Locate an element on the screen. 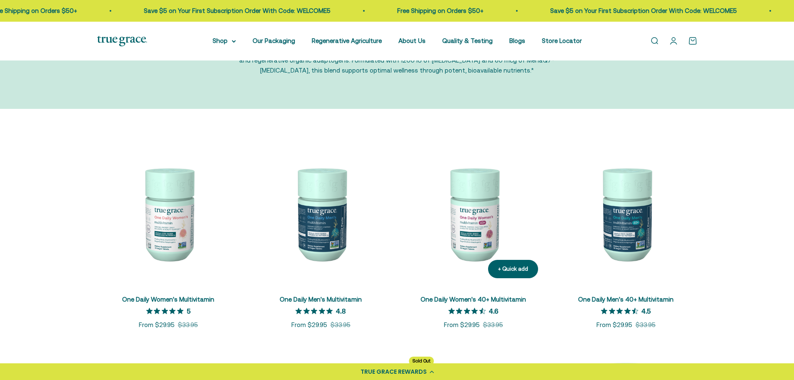 The height and width of the screenshot is (380, 794). p: 4.6 is located at coordinates (494, 311).